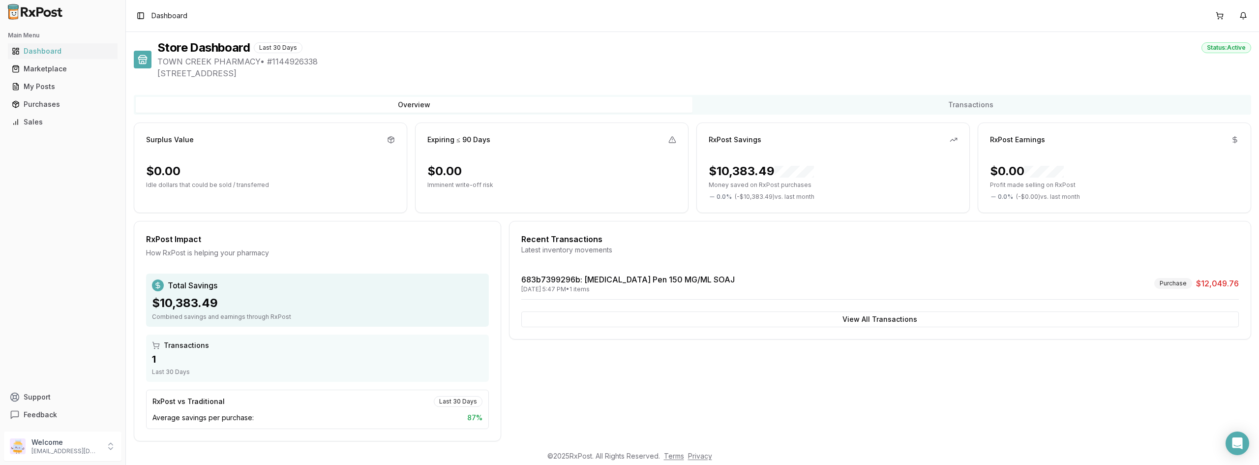 Image resolution: width=1259 pixels, height=465 pixels. Describe the element at coordinates (317, 317) in the screenshot. I see `div: Combined savings and earnings through RxPost` at that location.